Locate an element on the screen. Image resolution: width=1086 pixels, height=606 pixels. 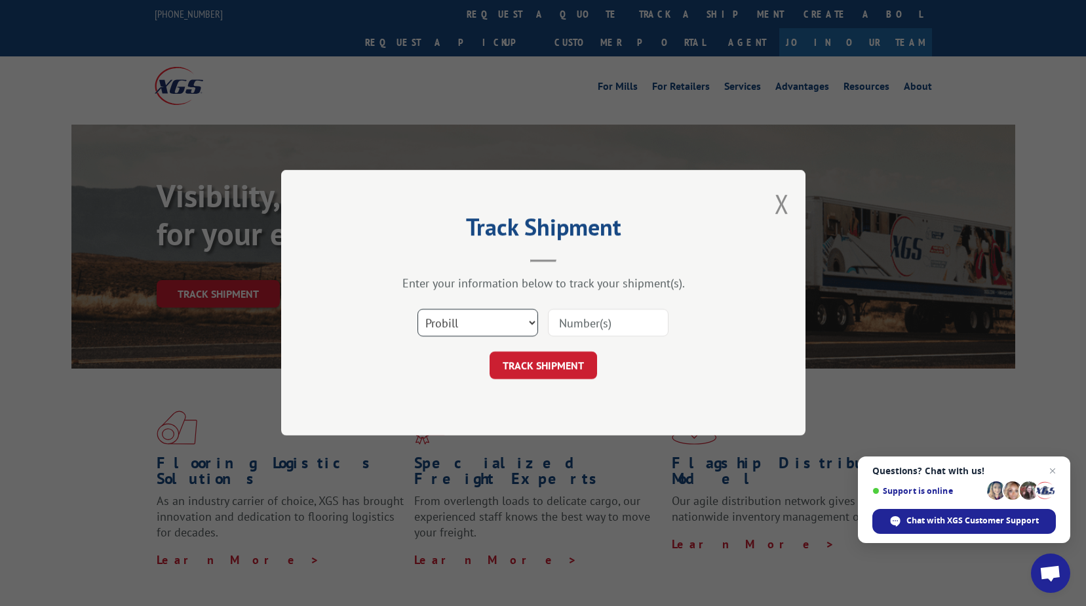
span: Support is online is located at coordinates (928, 490).